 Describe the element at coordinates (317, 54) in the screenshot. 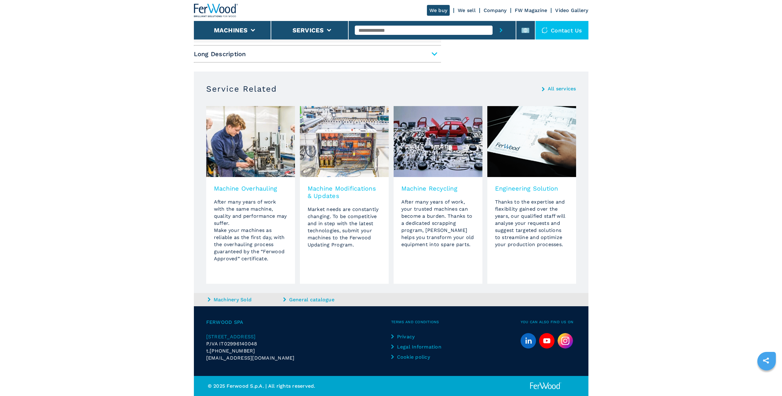

I see `span: Long Description` at that location.